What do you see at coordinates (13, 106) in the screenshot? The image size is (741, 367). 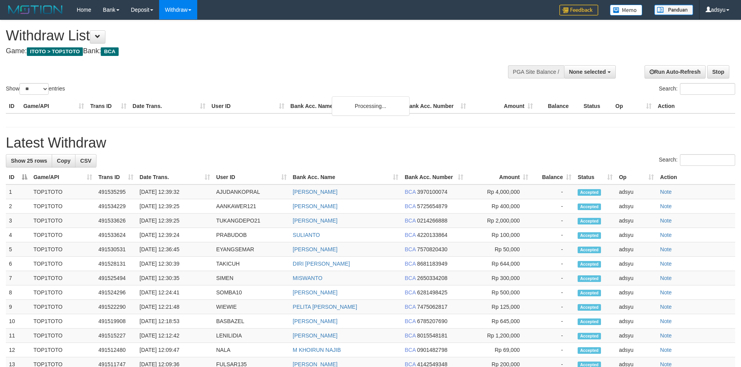 I see `th: ID` at bounding box center [13, 106].